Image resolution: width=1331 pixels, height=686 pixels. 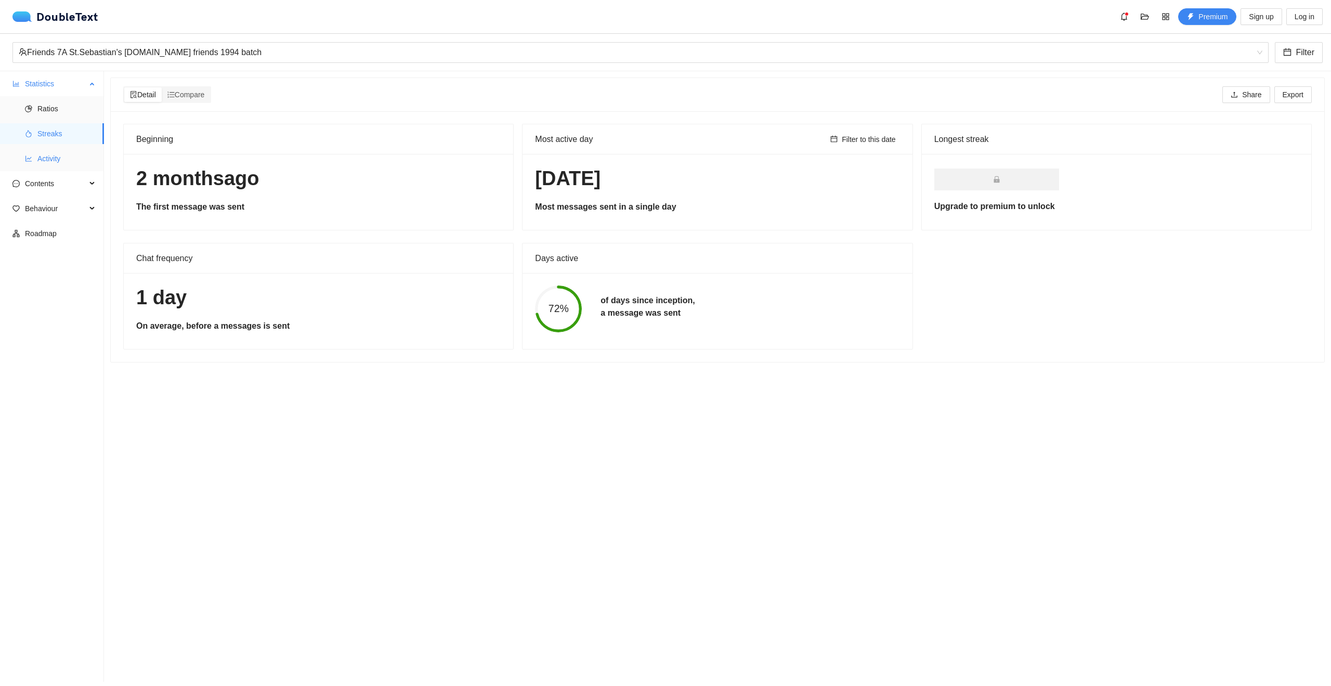 What do you see at coordinates (60, 233) in the screenshot?
I see `span: Roadmap` at bounding box center [60, 233].